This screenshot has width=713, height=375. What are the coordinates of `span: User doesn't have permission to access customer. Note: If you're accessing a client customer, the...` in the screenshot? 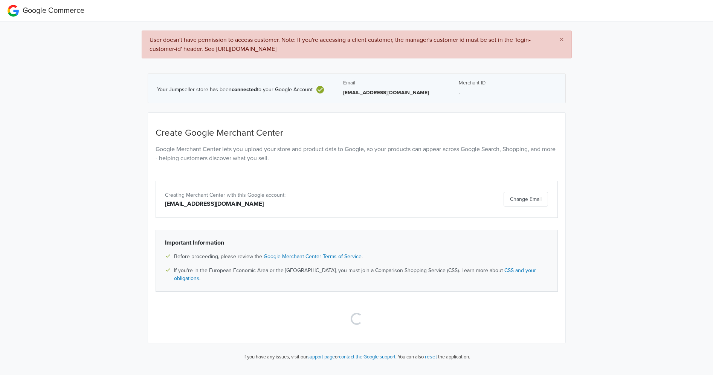 It's located at (340, 44).